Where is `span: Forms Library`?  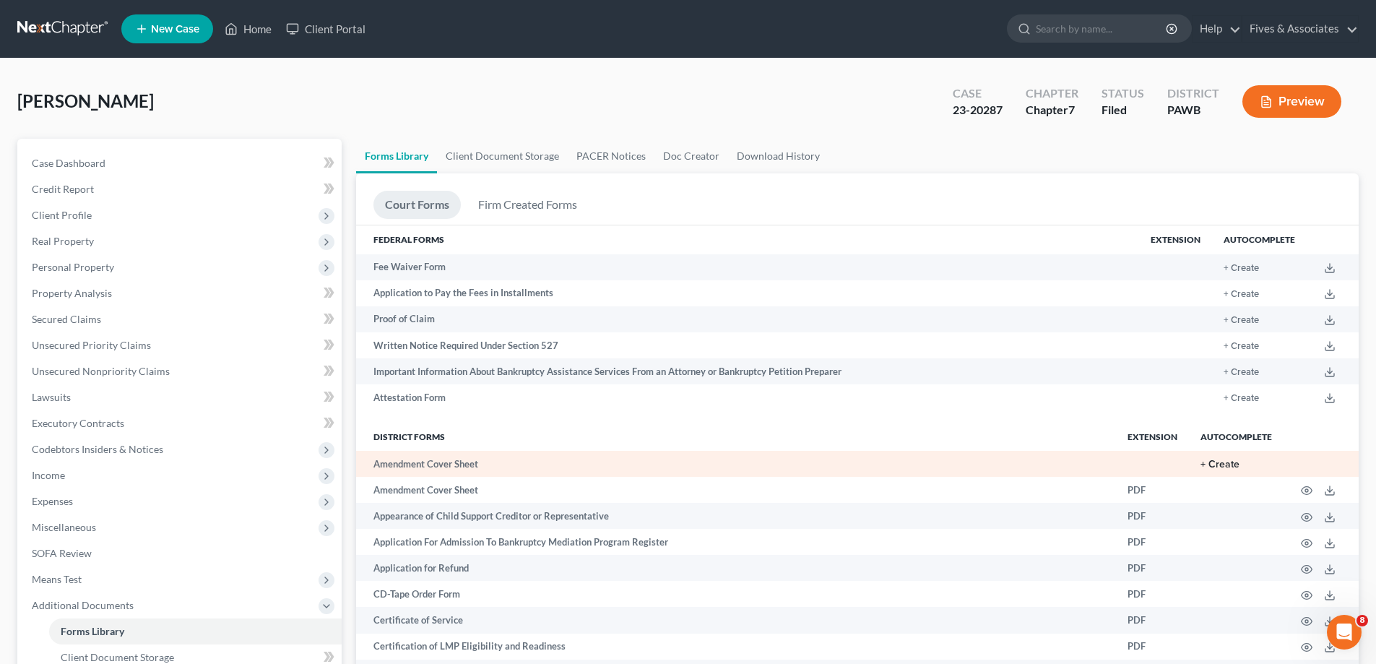 span: Forms Library is located at coordinates (92, 631).